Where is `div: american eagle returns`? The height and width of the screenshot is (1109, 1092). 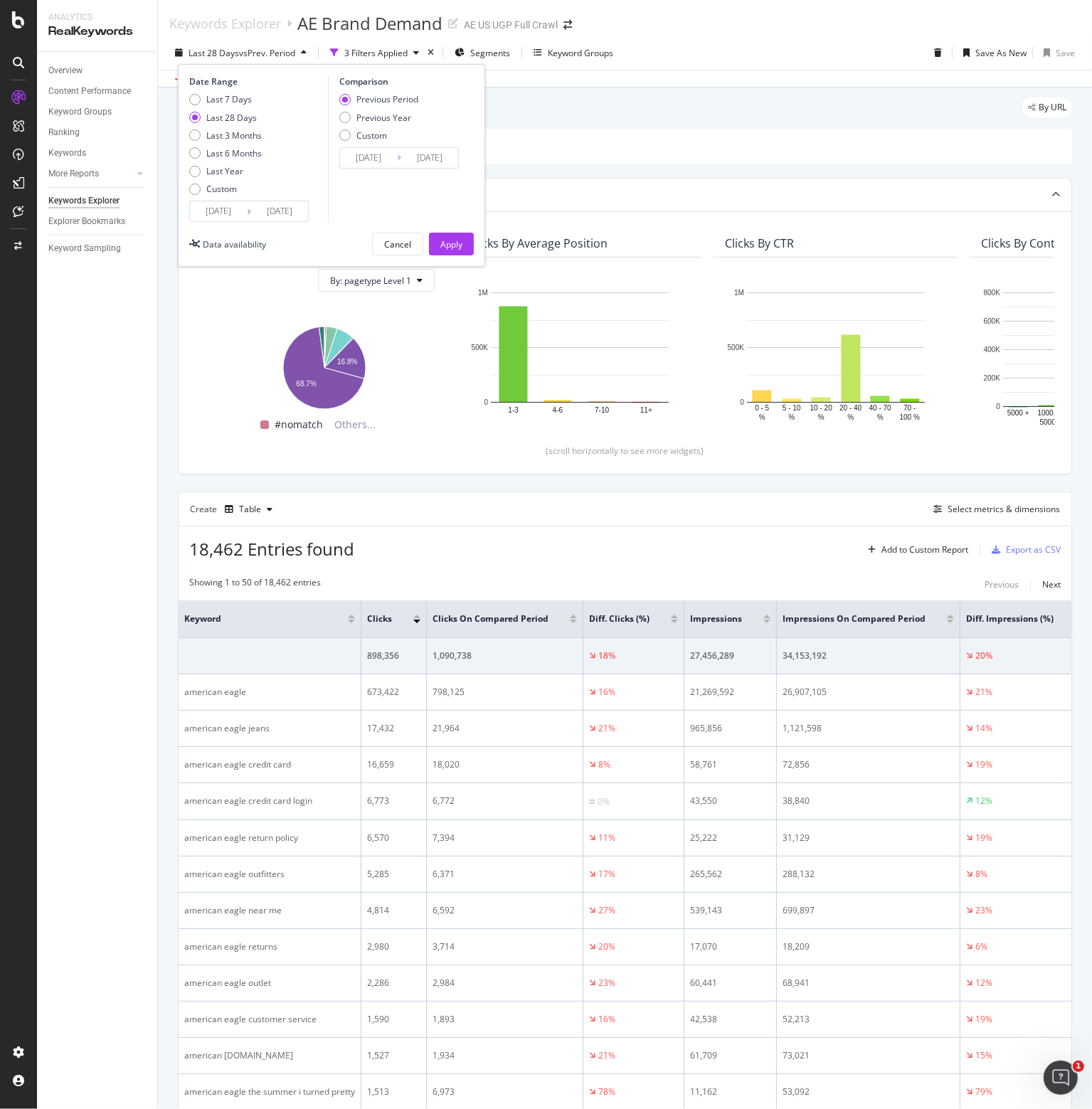 div: american eagle returns is located at coordinates (270, 947).